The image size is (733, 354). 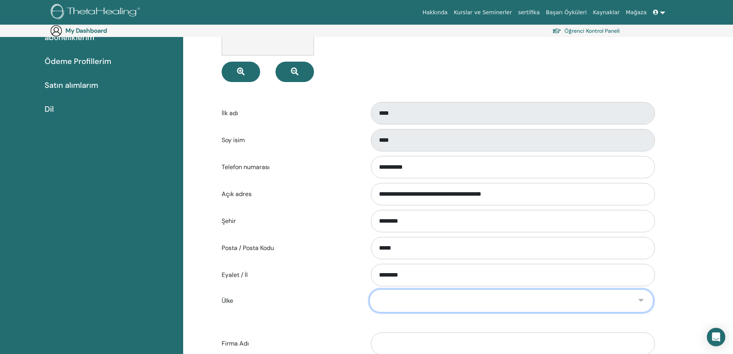 What do you see at coordinates (290, 194) in the screenshot?
I see `label: Açık adres` at bounding box center [290, 194].